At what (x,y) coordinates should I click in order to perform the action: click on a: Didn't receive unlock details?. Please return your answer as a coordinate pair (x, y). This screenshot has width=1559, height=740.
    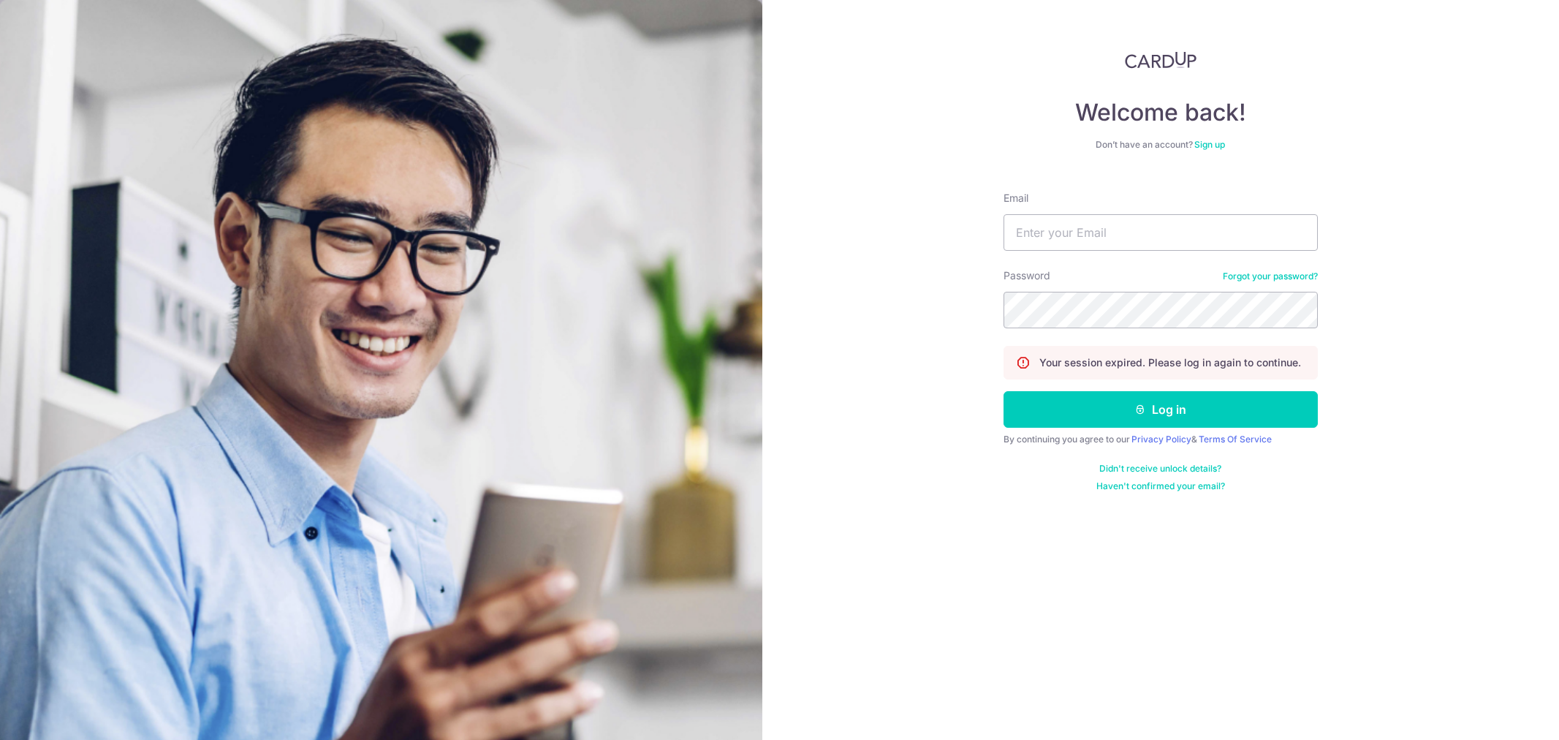
    Looking at the image, I should click on (1160, 469).